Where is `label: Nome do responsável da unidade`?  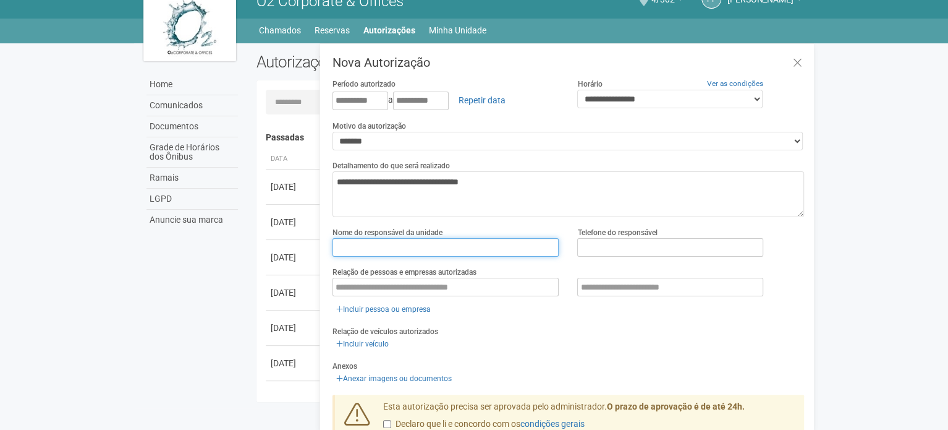
label: Nome do responsável da unidade is located at coordinates (388, 232).